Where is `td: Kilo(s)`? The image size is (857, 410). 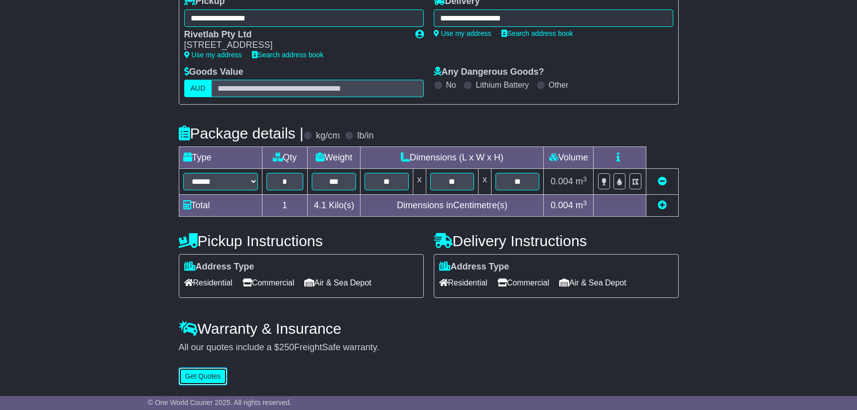 td: Kilo(s) is located at coordinates (334, 206).